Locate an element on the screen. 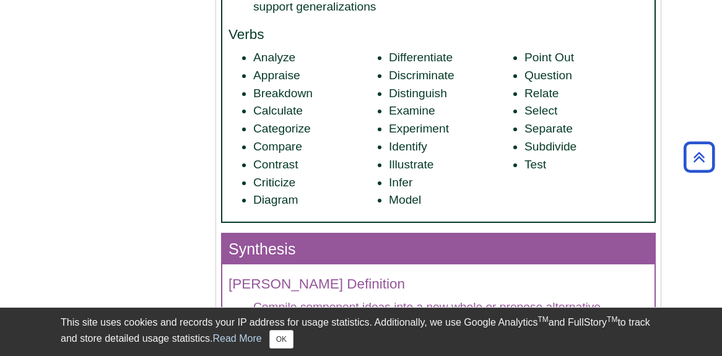 This screenshot has height=356, width=722. li: Examine is located at coordinates (451, 111).